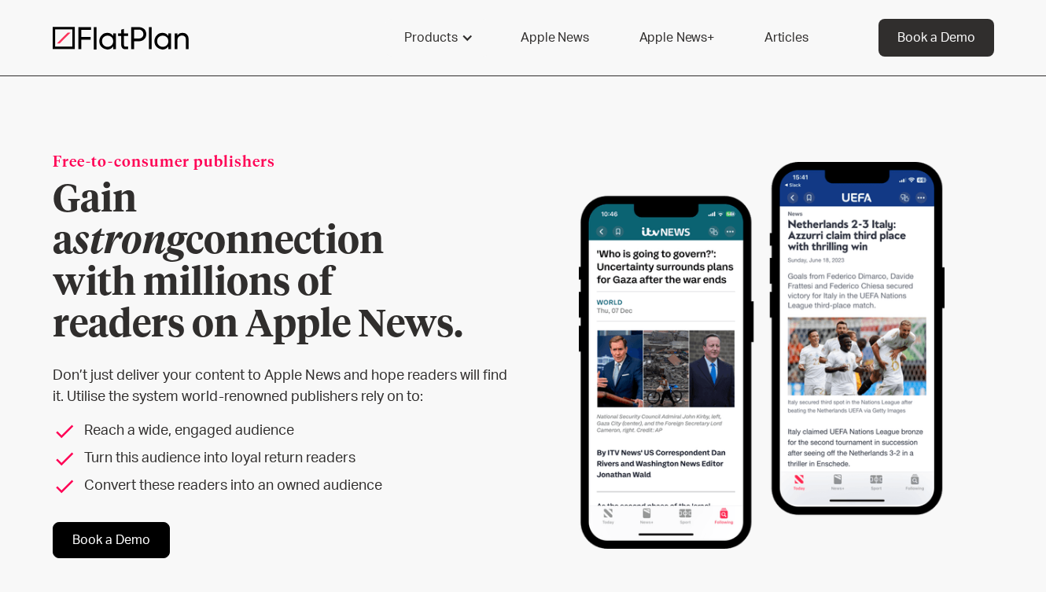 This screenshot has width=1046, height=592. Describe the element at coordinates (285, 387) in the screenshot. I see `p: Don’t just deliver your content to Apple News and hope readers will find it. Utilise the system w...` at that location.